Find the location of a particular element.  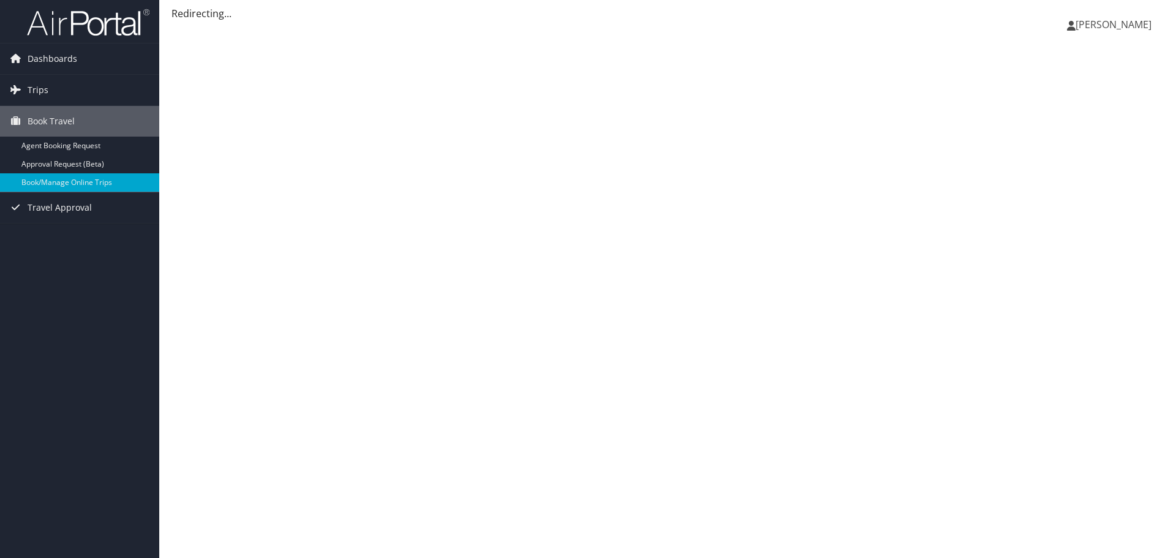

div: Redirecting... is located at coordinates (668, 13).